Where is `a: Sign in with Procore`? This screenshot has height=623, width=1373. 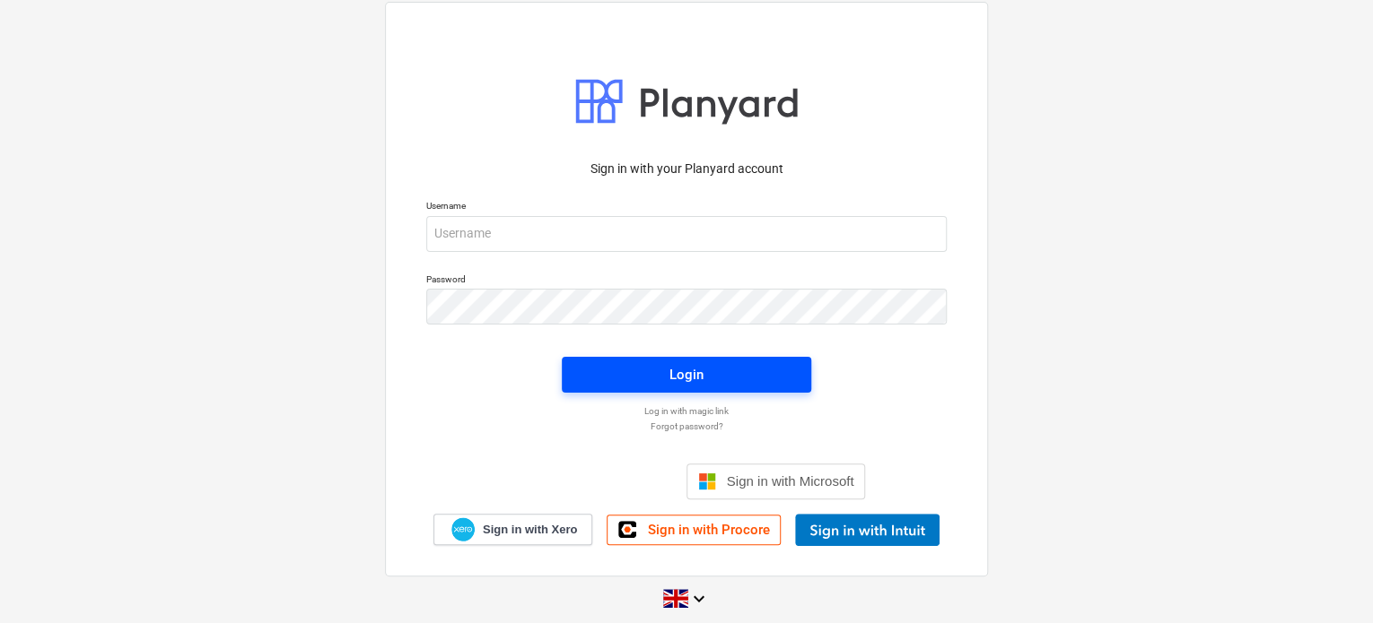 a: Sign in with Procore is located at coordinates (693, 530).